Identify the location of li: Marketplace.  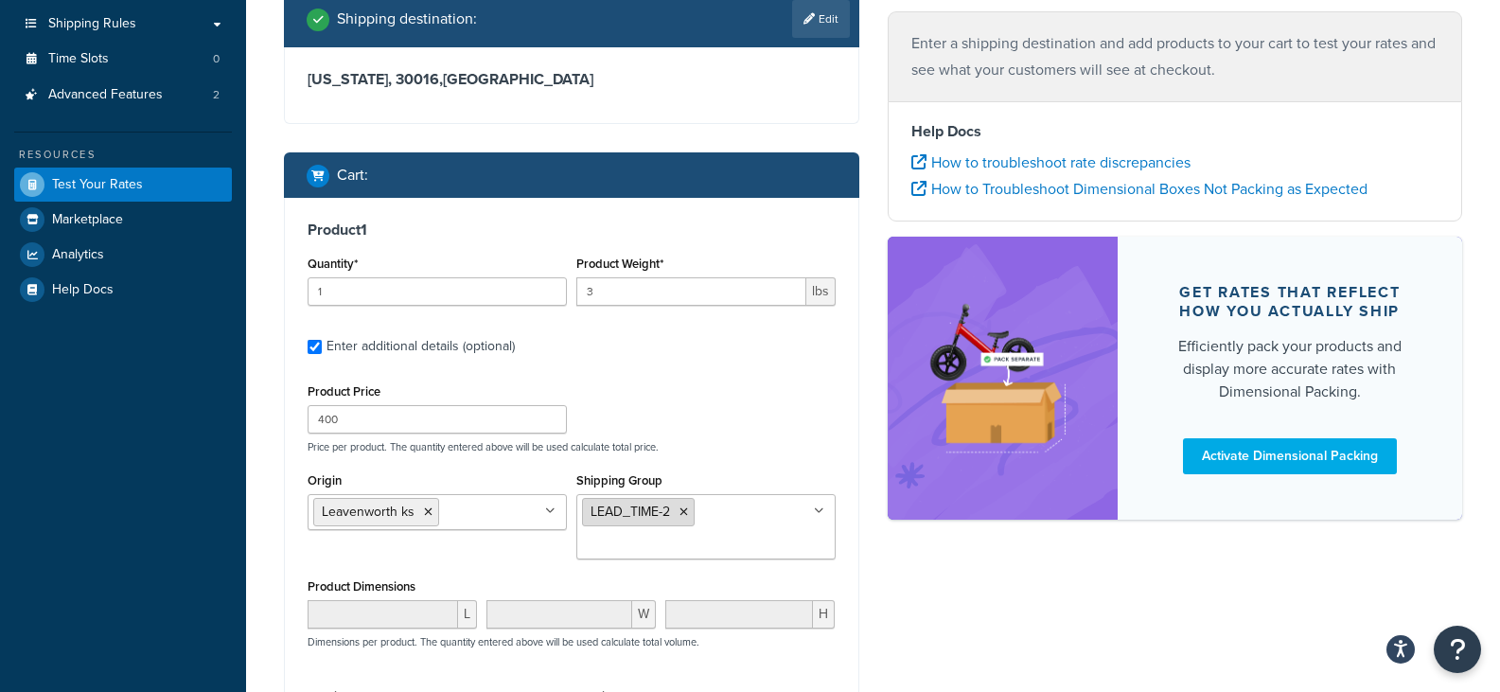
(123, 220).